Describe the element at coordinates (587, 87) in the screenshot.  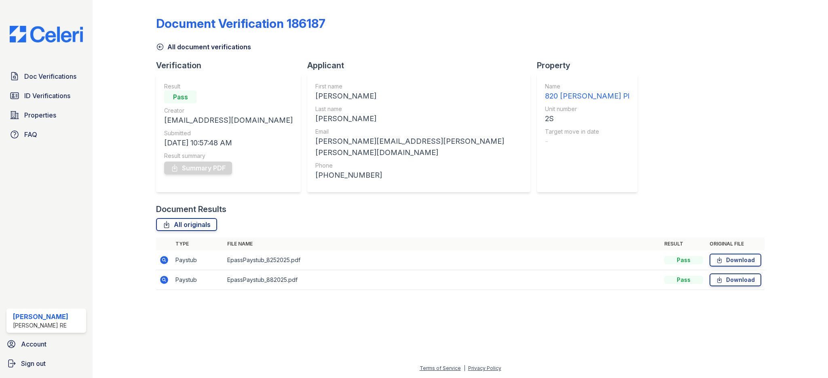
I see `div: Name` at that location.